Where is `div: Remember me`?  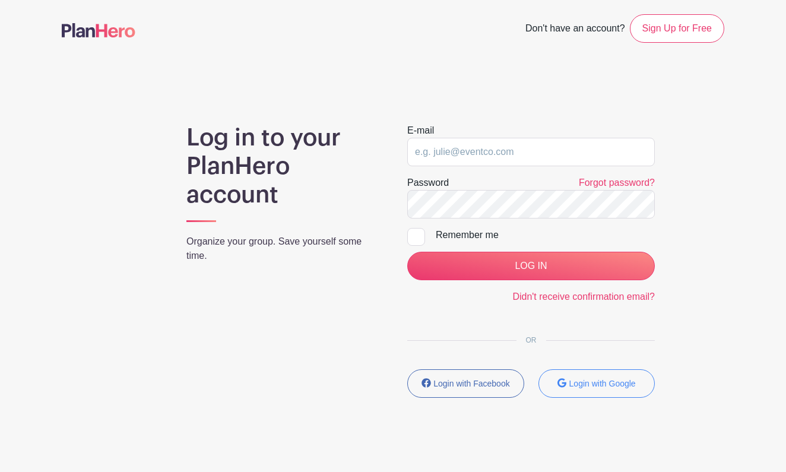 div: Remember me is located at coordinates (545, 235).